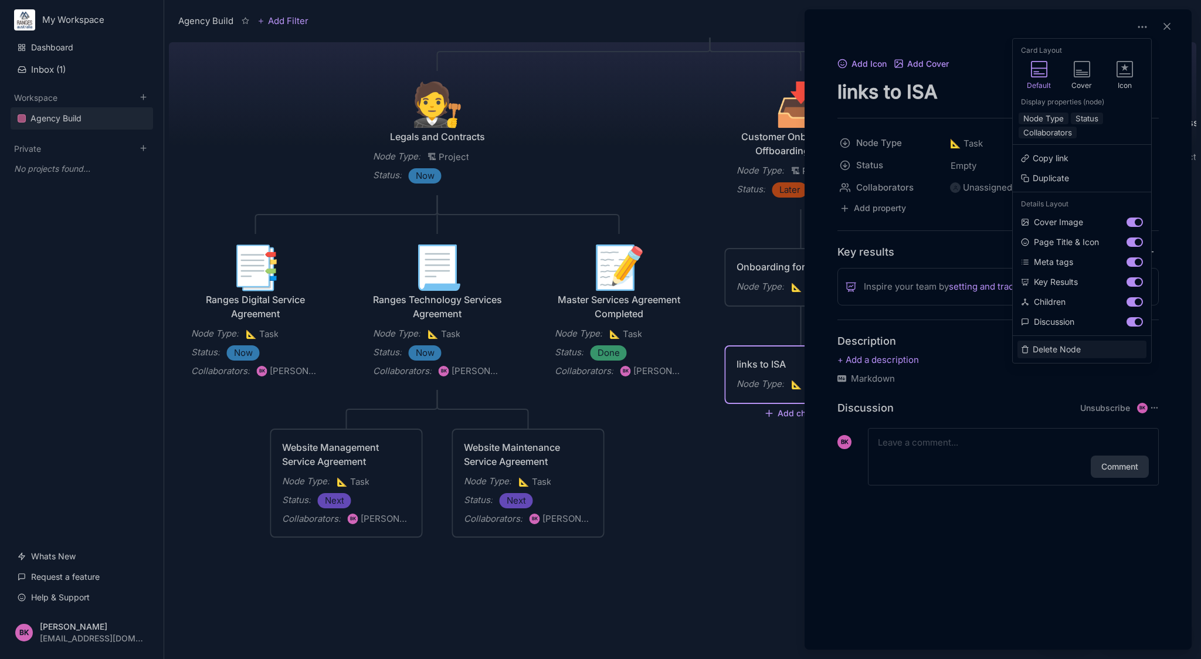 The width and height of the screenshot is (1201, 659). Describe the element at coordinates (1047, 322) in the screenshot. I see `div: Discussion` at that location.